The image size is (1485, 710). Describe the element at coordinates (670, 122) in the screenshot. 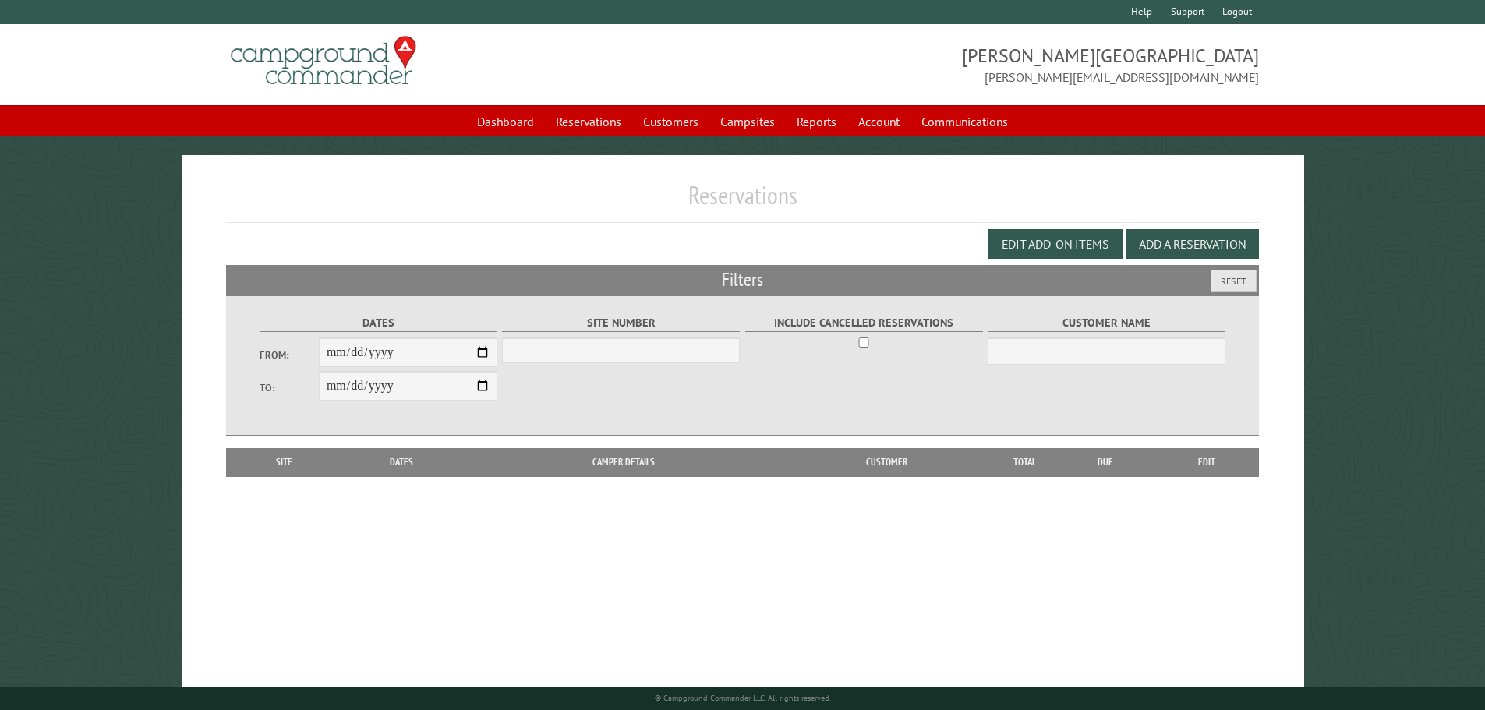

I see `a: Customers` at that location.